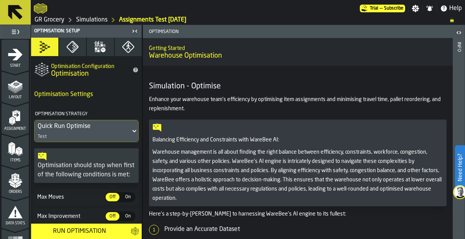  I want to click on label: button-toggle-Open, so click(459, 33).